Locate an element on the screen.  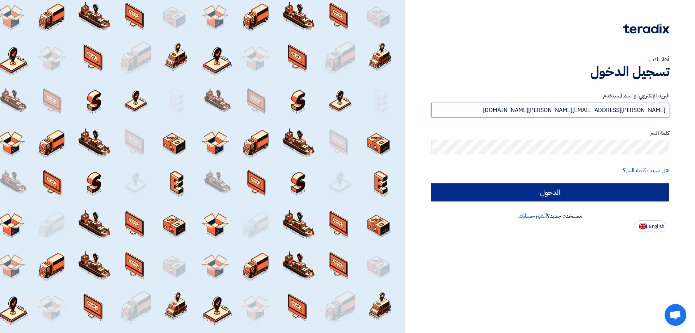
img: en-US.png is located at coordinates (643, 226).